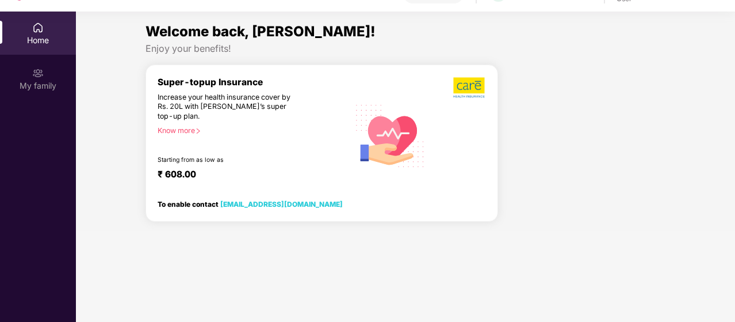  What do you see at coordinates (250, 204) in the screenshot?
I see `div: To enable contact` at bounding box center [250, 204].